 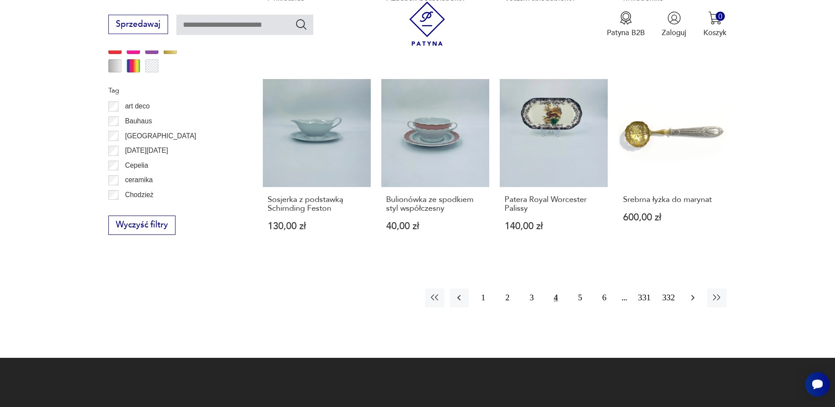 What do you see at coordinates (554, 165) in the screenshot?
I see `a: Patera Royal Worcester PalissyPatera Royal Worcester Palissy140,00 zł` at bounding box center [554, 165].